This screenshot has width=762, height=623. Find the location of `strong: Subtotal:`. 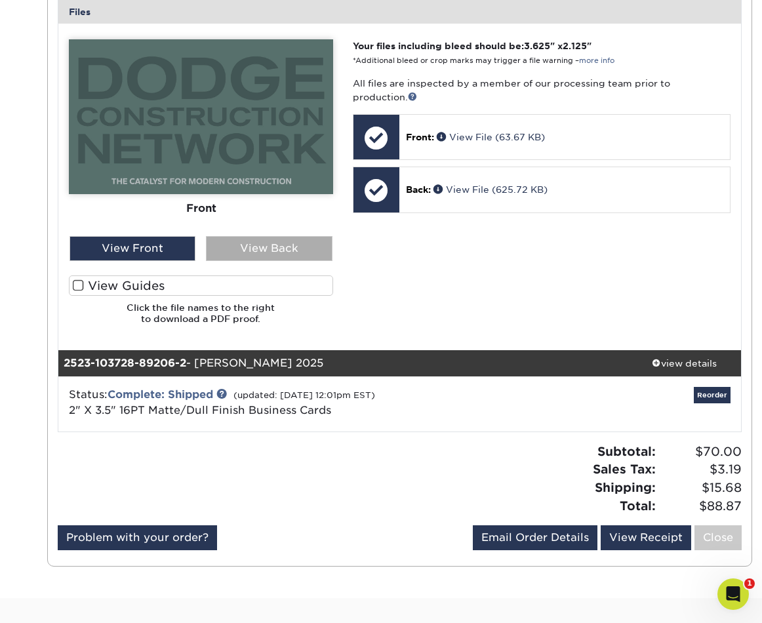

strong: Subtotal: is located at coordinates (626, 451).